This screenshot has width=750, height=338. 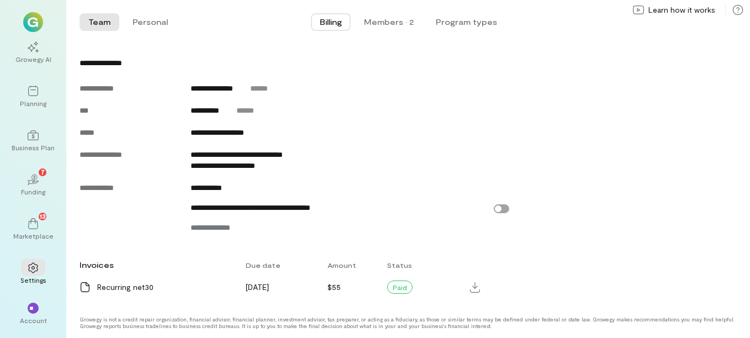 I want to click on div: Due date, so click(x=280, y=265).